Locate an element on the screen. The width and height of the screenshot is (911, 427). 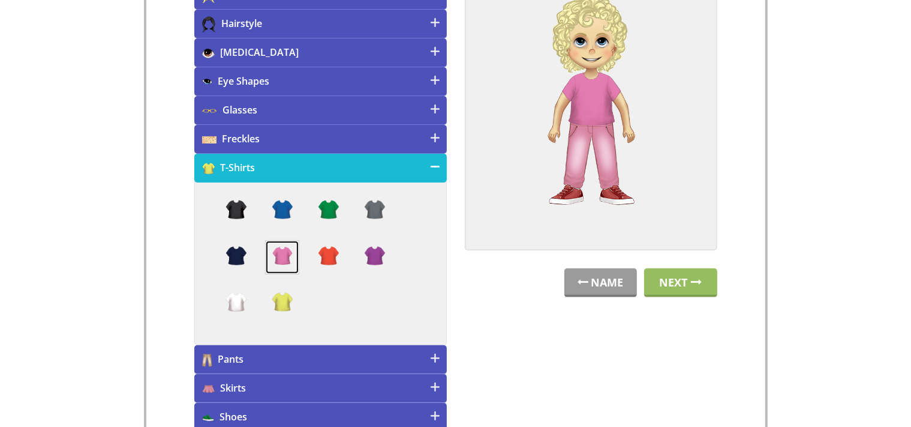
h4: Pants is located at coordinates (320, 359).